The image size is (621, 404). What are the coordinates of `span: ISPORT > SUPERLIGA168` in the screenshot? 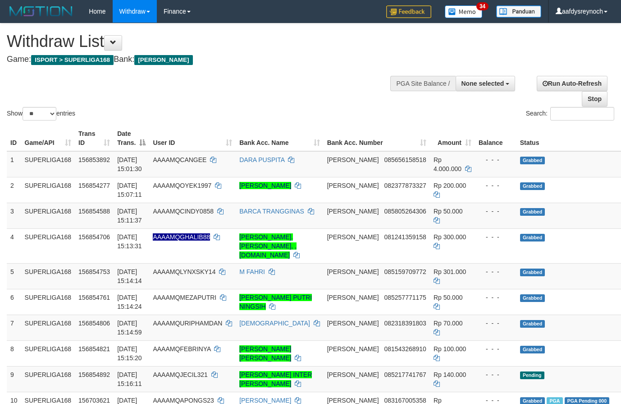 It's located at (72, 60).